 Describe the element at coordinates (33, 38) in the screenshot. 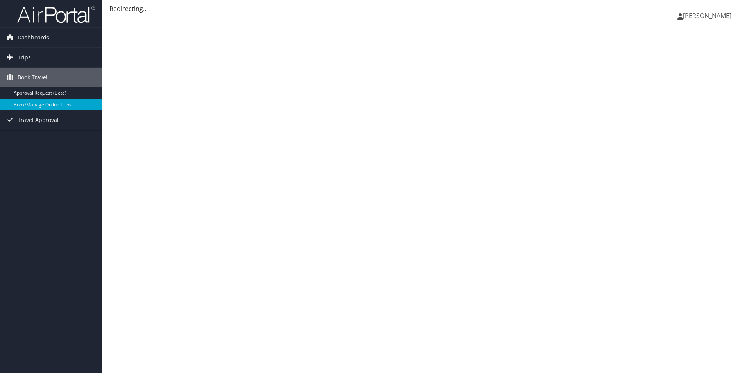

I see `span: Dashboards` at that location.